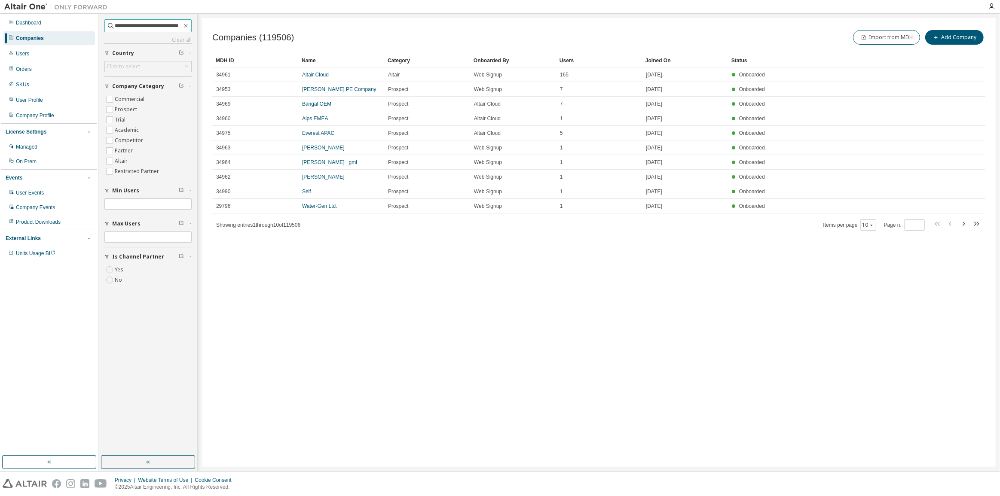  What do you see at coordinates (223, 119) in the screenshot?
I see `span: 34960` at bounding box center [223, 119].